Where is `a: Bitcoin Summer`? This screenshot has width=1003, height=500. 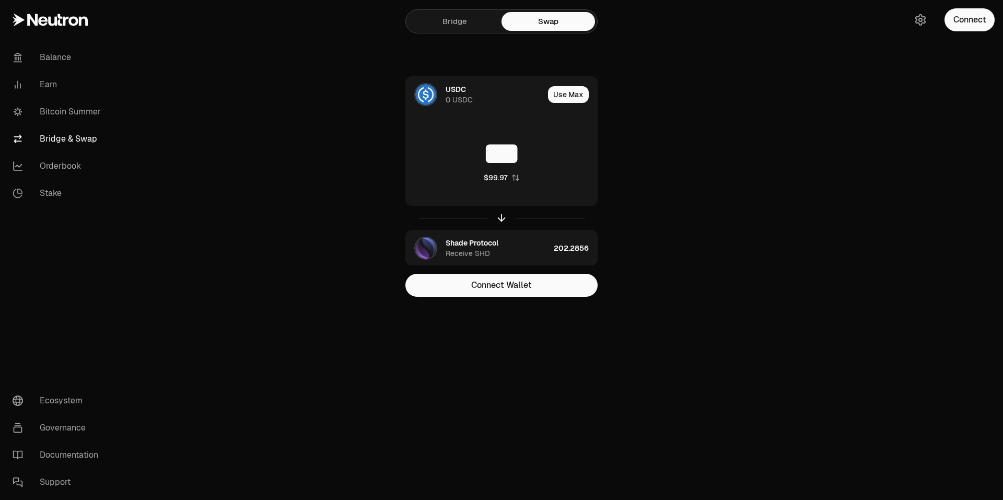
a: Bitcoin Summer is located at coordinates (59, 112).